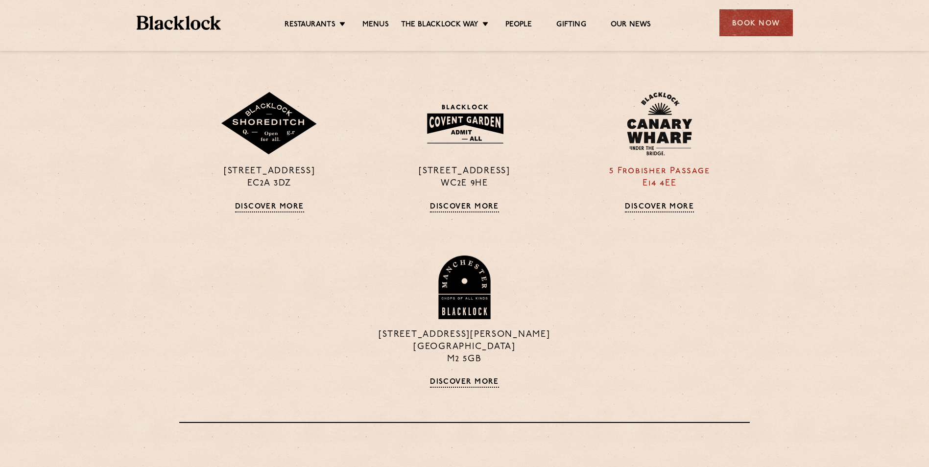 This screenshot has width=929, height=467. Describe the element at coordinates (660, 124) in the screenshot. I see `img: BL_CW_Logo_Website.svg` at that location.